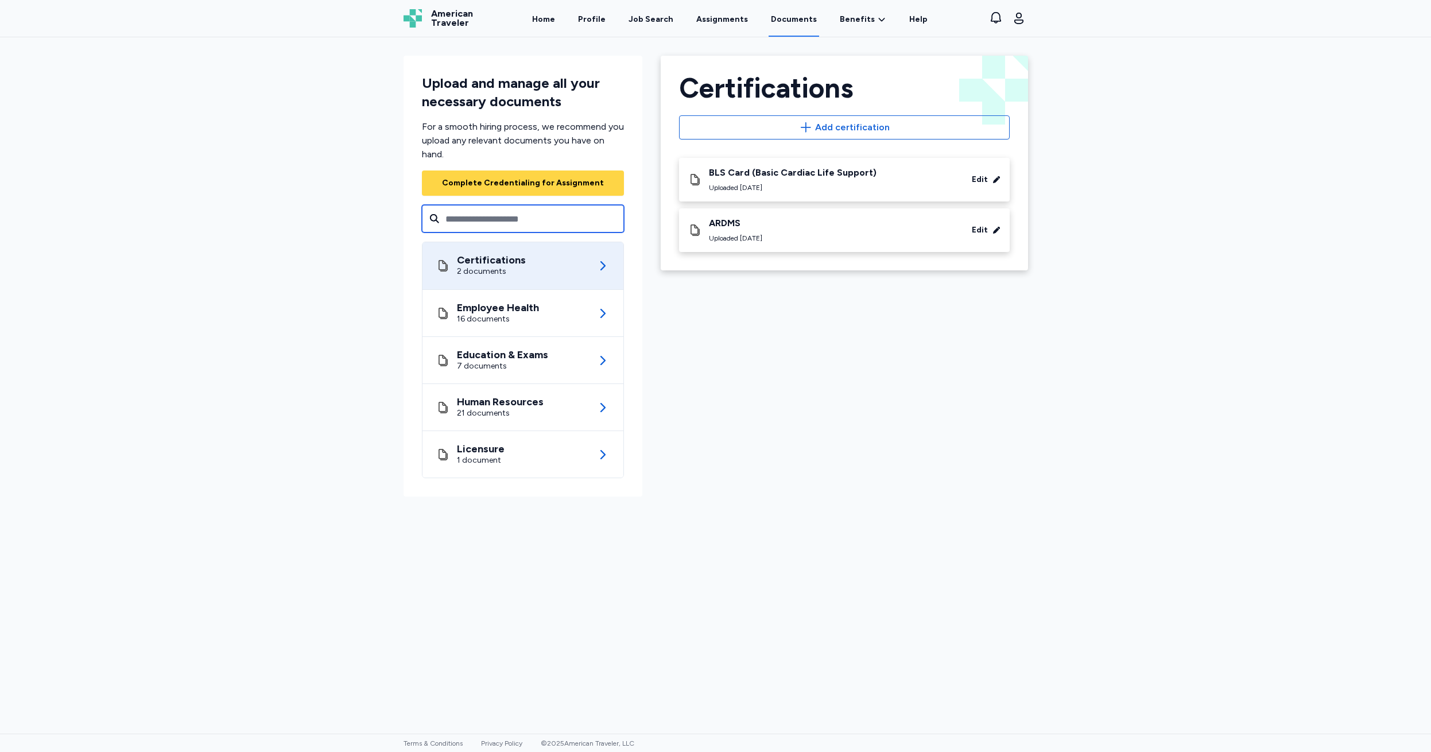  Describe the element at coordinates (794, 19) in the screenshot. I see `a: Documents` at that location.